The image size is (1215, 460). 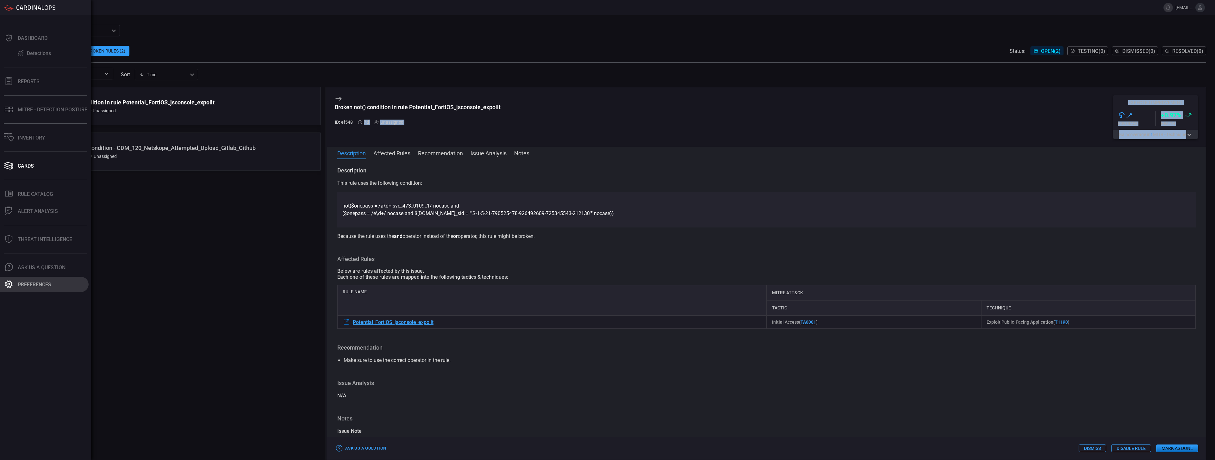 What do you see at coordinates (766, 259) in the screenshot?
I see `h3: Affected Rules` at bounding box center [766, 259].